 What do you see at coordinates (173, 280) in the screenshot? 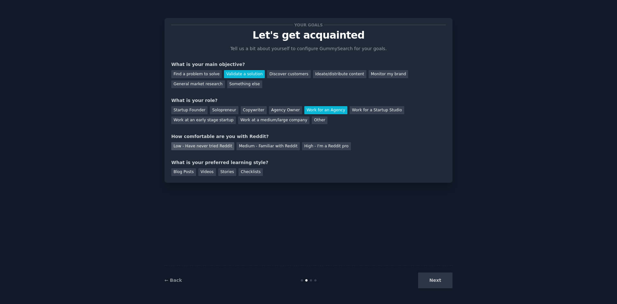
I see `a: ← Back` at bounding box center [173, 280].